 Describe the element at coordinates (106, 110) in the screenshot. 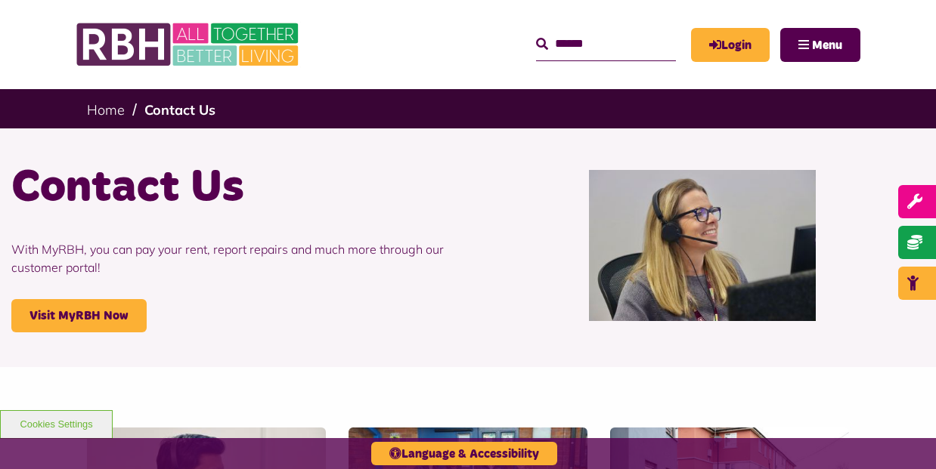

I see `a: Home` at that location.